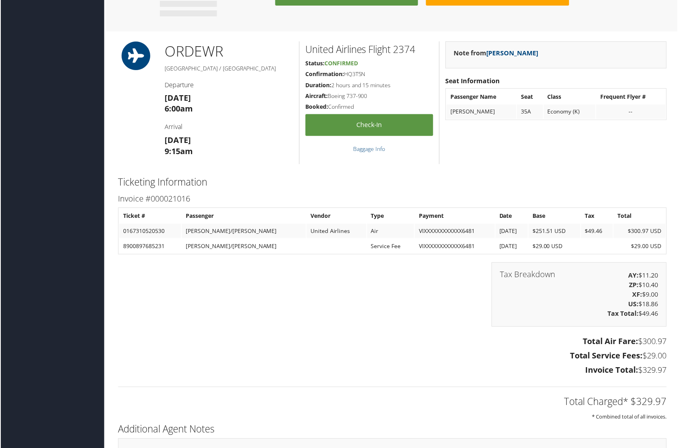 This screenshot has height=448, width=678. I want to click on th: Seat, so click(530, 97).